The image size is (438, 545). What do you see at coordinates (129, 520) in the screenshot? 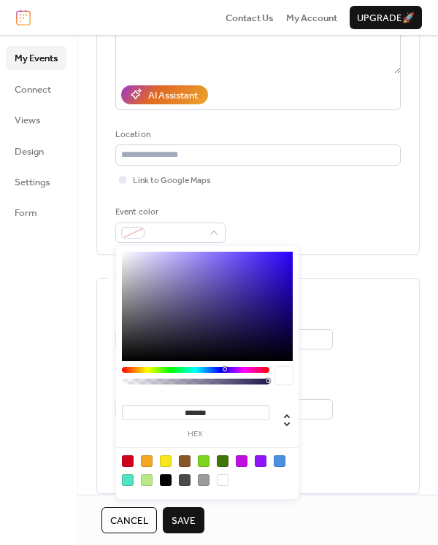
I see `a: Cancel` at bounding box center [129, 520].